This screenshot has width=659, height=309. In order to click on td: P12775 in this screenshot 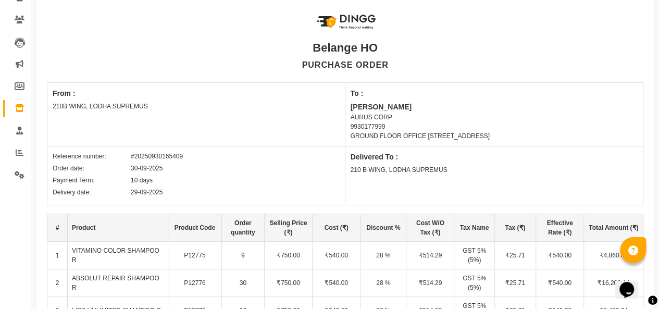, I will do `click(194, 255)`.